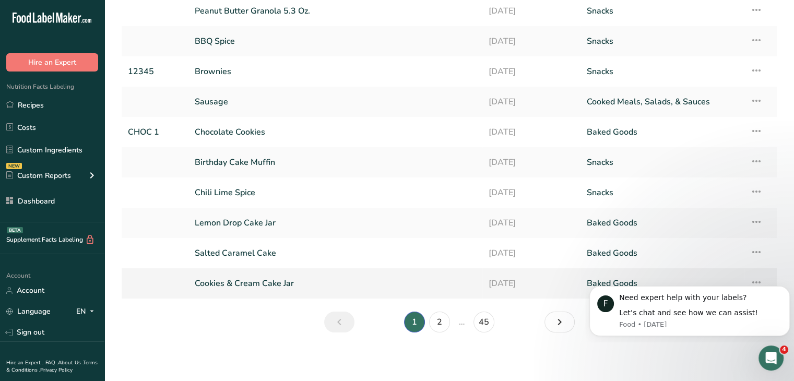 This screenshot has height=381, width=794. Describe the element at coordinates (52, 366) in the screenshot. I see `a: Terms & Conditions .` at that location.